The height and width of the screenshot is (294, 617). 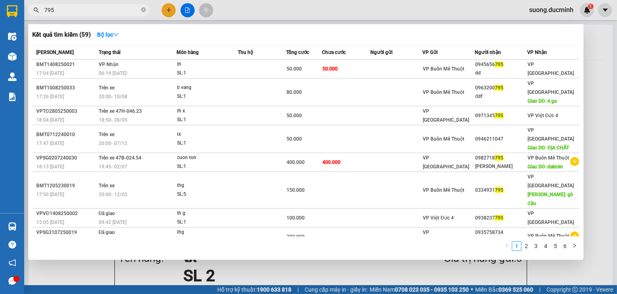 What do you see at coordinates (188, 52) in the screenshot?
I see `span: Món hàng` at bounding box center [188, 52].